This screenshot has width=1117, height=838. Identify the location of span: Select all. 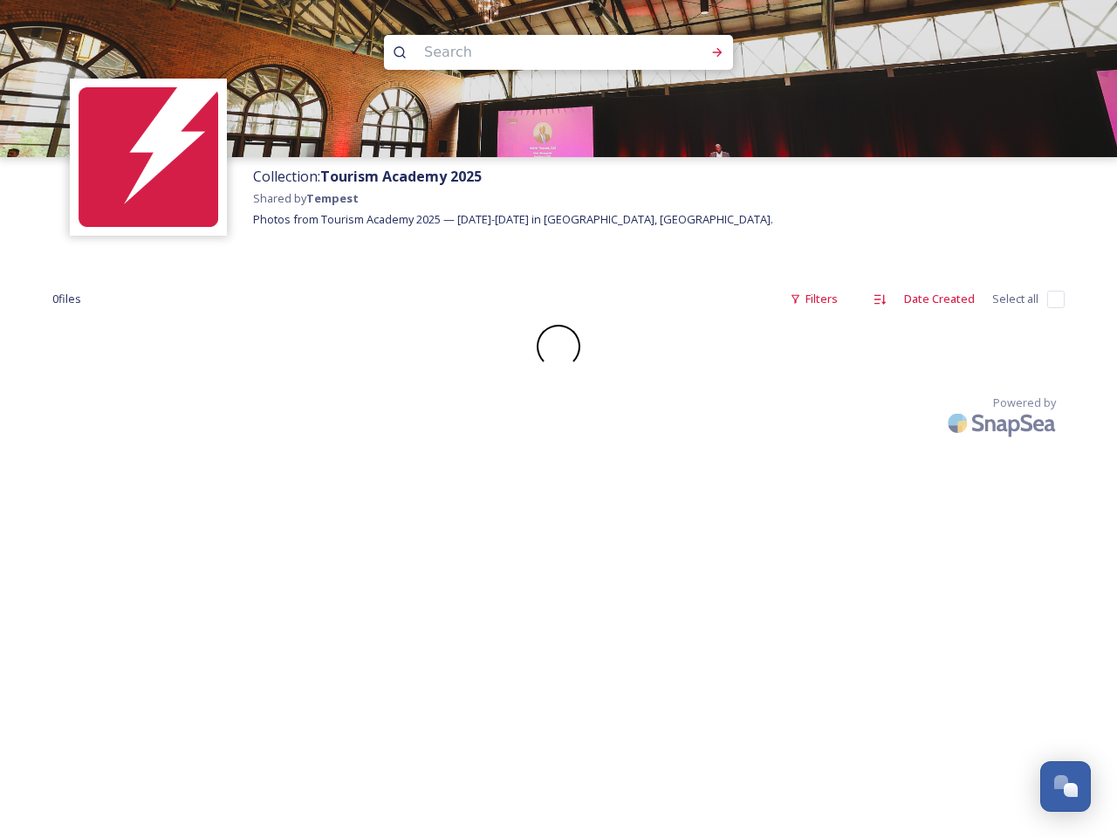
(1015, 299).